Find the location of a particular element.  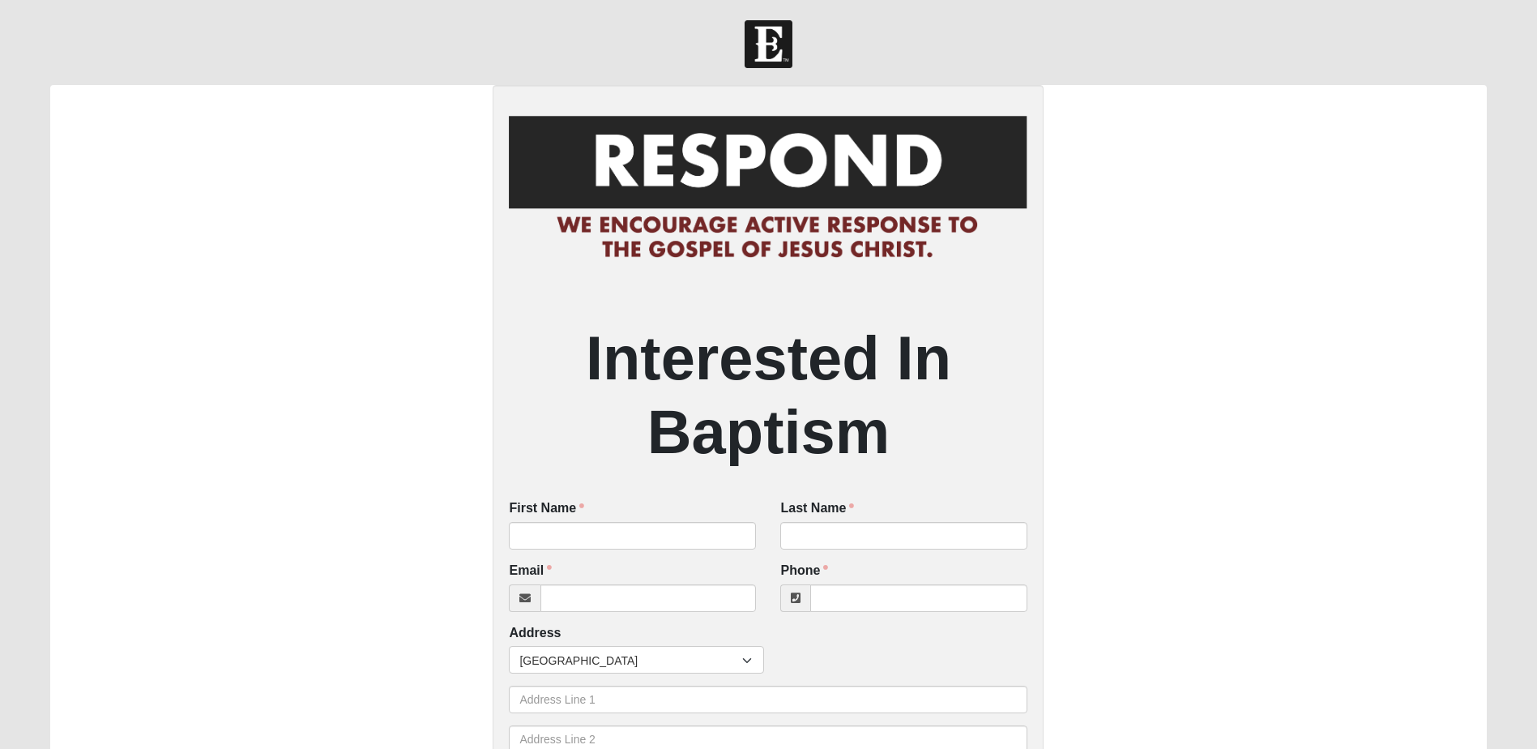

h2: Interested In Baptism is located at coordinates (768, 395).